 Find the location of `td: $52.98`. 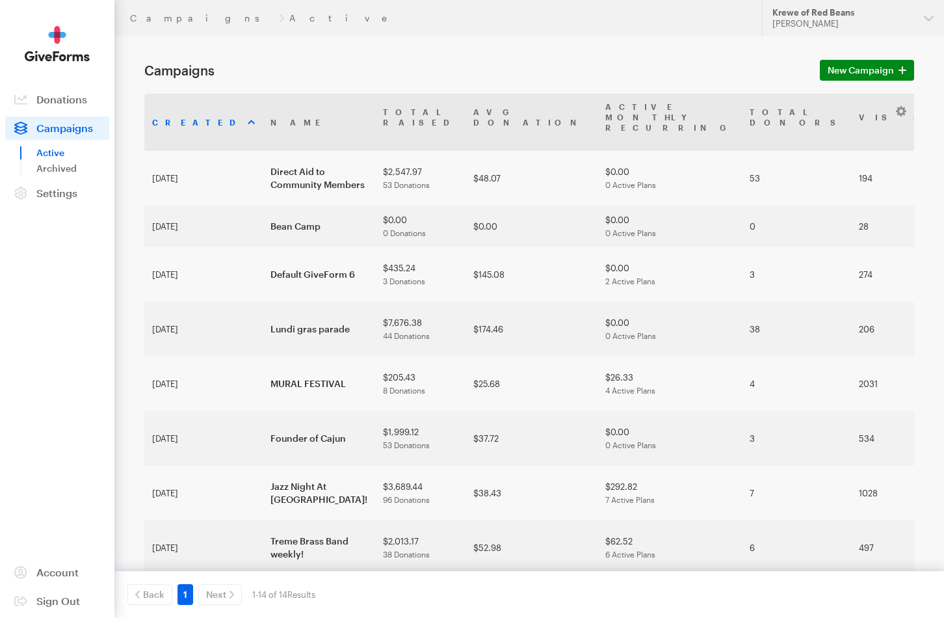

td: $52.98 is located at coordinates (531, 548).